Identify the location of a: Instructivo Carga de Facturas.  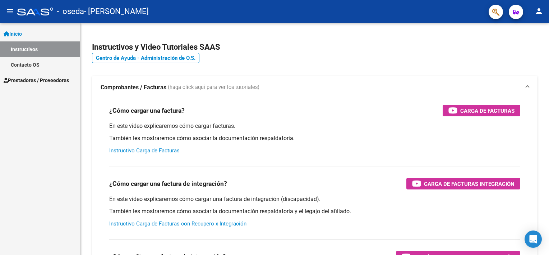
(145, 150).